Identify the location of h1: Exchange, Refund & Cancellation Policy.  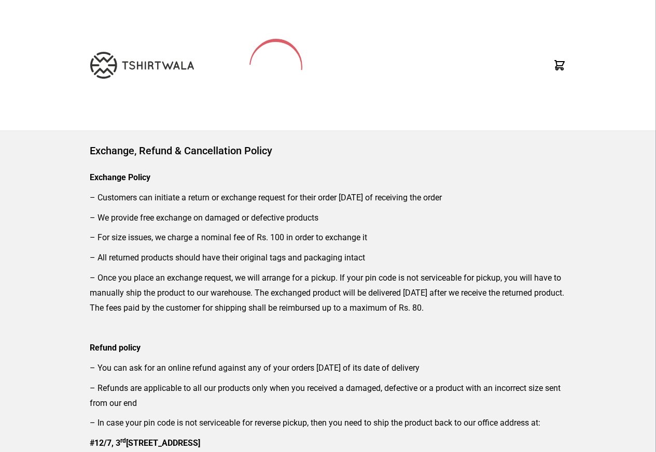
(328, 151).